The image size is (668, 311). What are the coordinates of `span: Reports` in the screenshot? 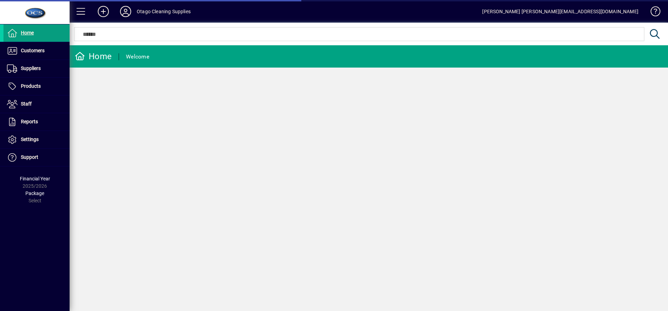 It's located at (29, 121).